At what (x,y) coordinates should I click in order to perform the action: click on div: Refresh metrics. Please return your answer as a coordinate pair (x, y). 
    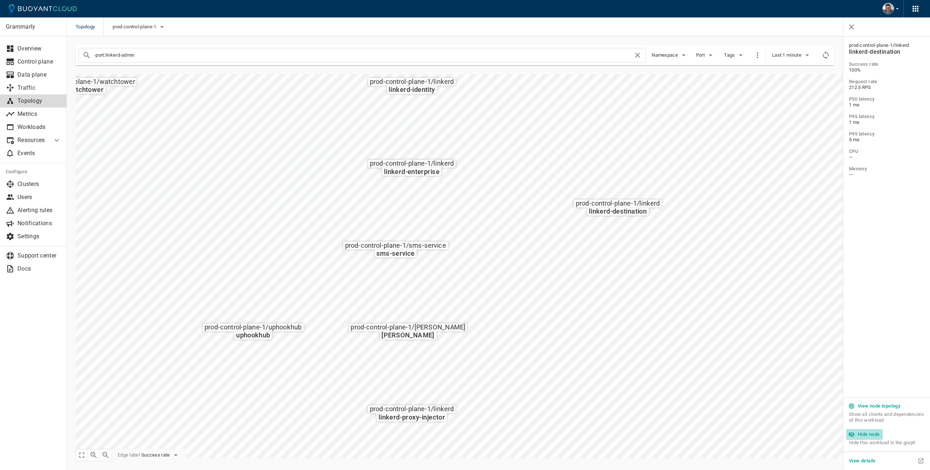
    Looking at the image, I should click on (825, 55).